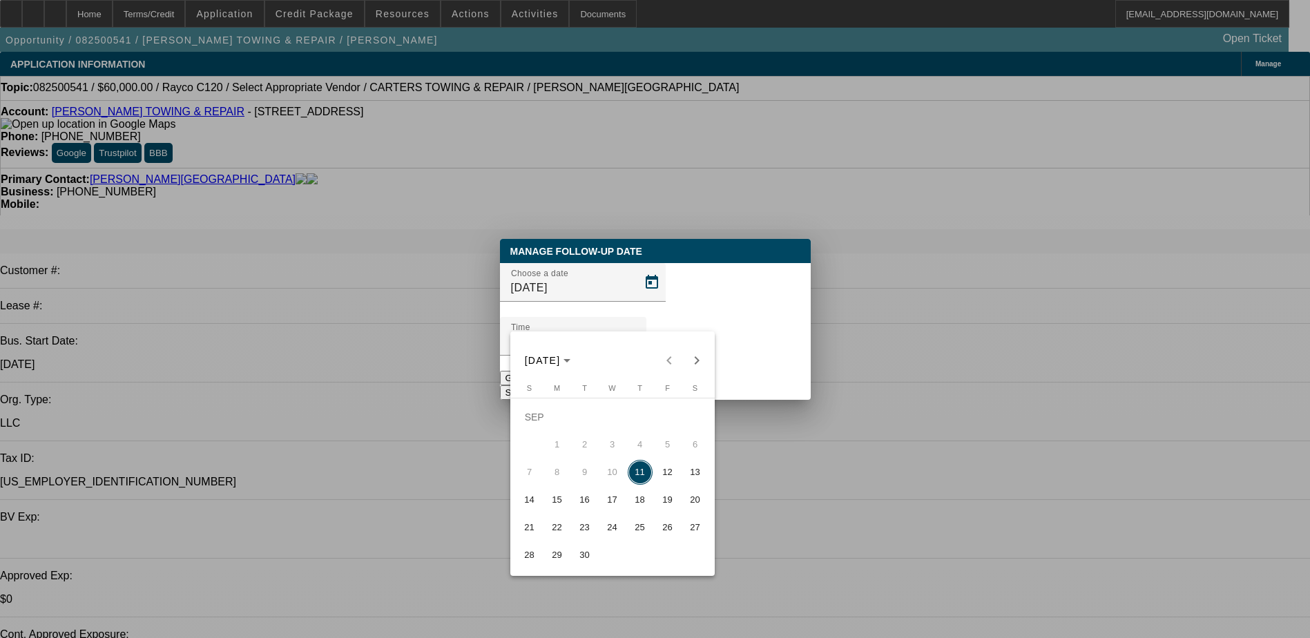  Describe the element at coordinates (557, 527) in the screenshot. I see `button: September 22, 2025` at that location.